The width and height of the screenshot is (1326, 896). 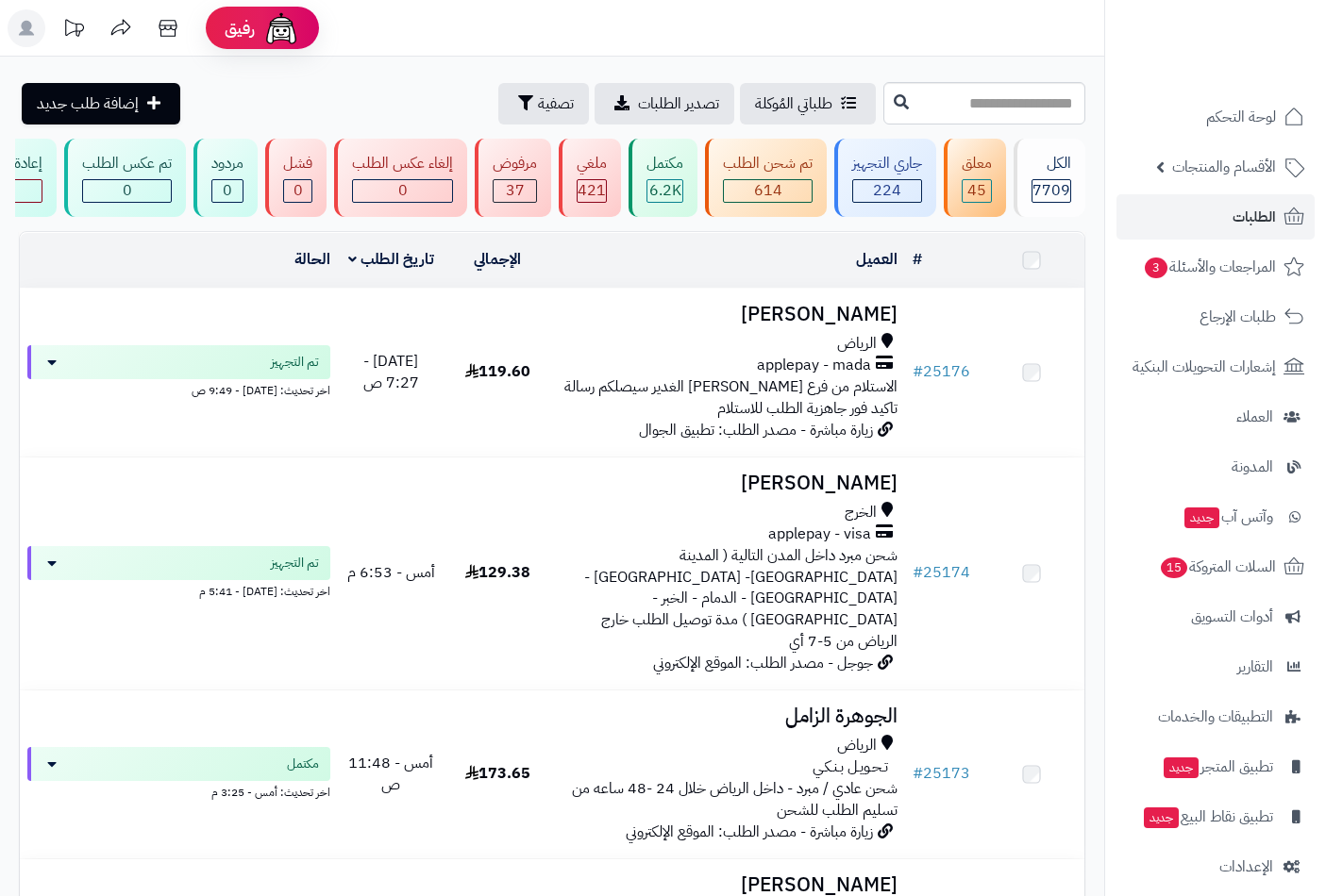 What do you see at coordinates (1216, 867) in the screenshot?
I see `a: الإعدادات` at bounding box center [1216, 867].